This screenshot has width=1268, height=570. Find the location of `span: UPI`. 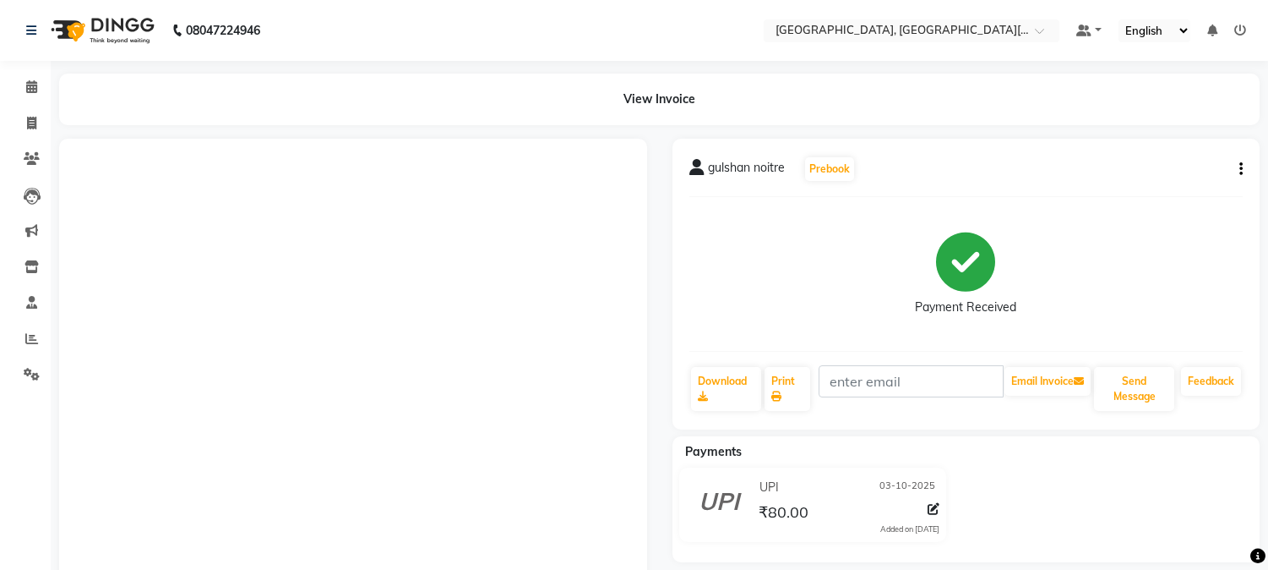

span: UPI is located at coordinates (769, 487).